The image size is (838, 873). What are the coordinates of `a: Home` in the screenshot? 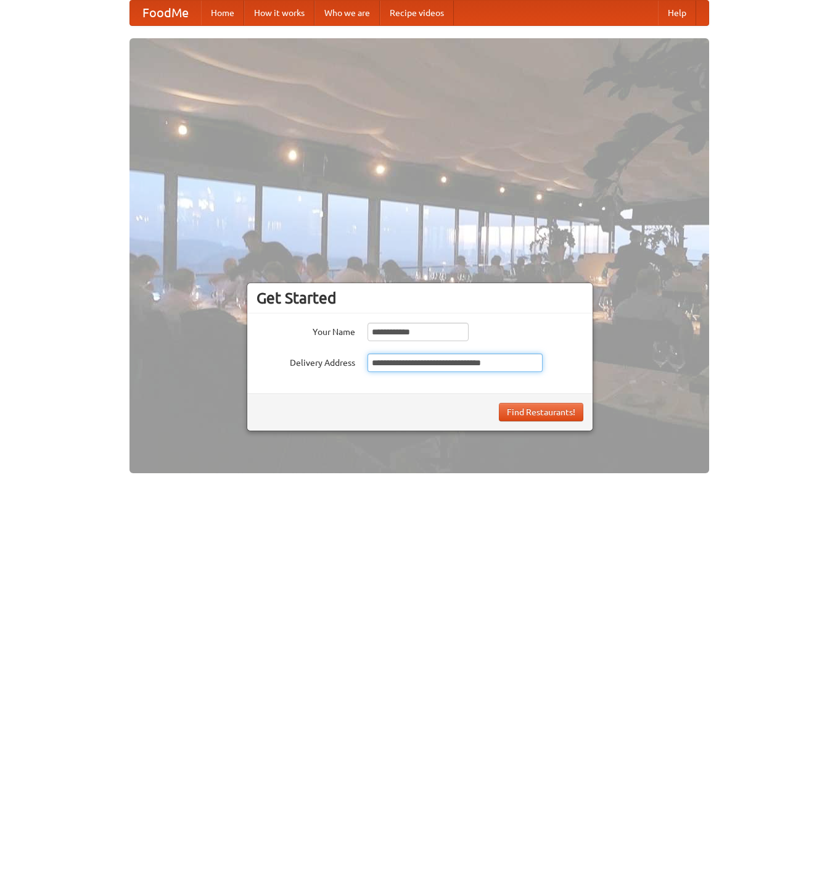 It's located at (223, 13).